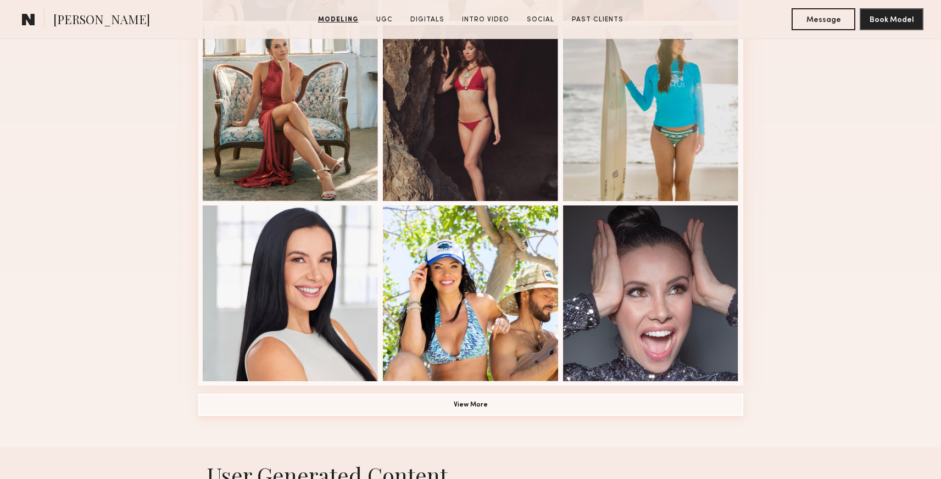 This screenshot has height=479, width=941. What do you see at coordinates (597, 20) in the screenshot?
I see `a: Past Clients` at bounding box center [597, 20].